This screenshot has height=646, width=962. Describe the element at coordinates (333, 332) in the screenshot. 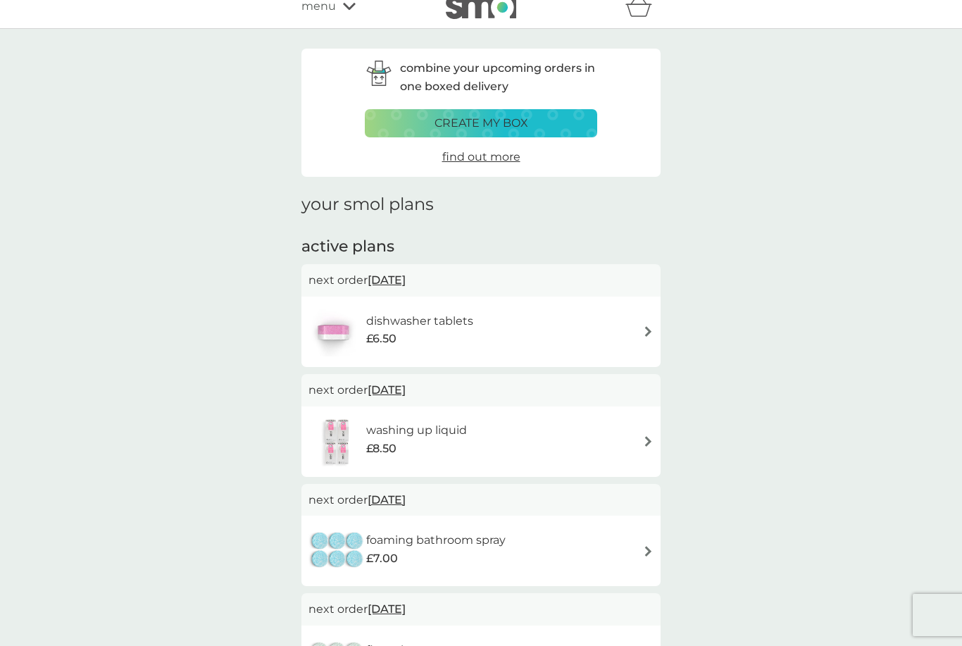

I see `img: dishwasher tablets` at that location.